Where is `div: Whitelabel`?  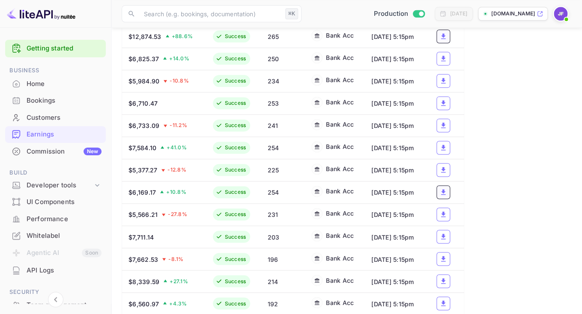
div: Whitelabel is located at coordinates (55, 236).